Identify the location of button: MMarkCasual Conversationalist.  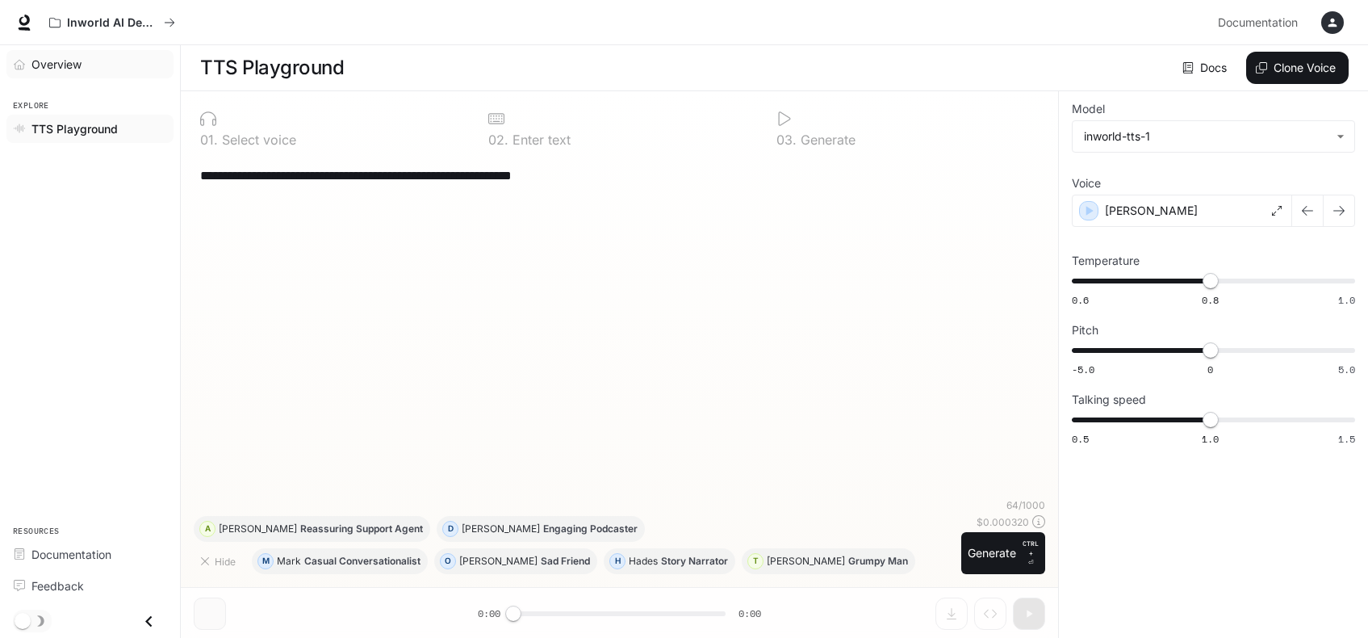
(340, 561).